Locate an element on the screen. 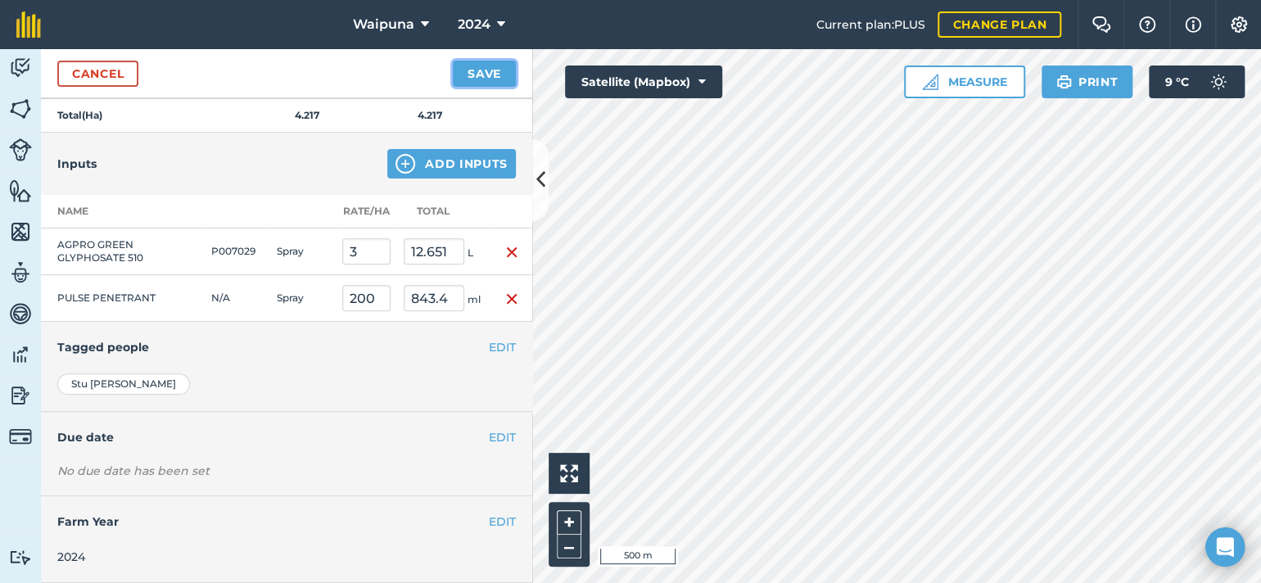 The width and height of the screenshot is (1261, 583). img: svg+xml;base64,PHN2ZyB4bWxucz0iaHR0cDovL3d3dy53My5vcmcvMjAwMC9zdmciIHdpZHRoPSIxNyIgaGVpZ2h0PSIxNy... is located at coordinates (1193, 25).